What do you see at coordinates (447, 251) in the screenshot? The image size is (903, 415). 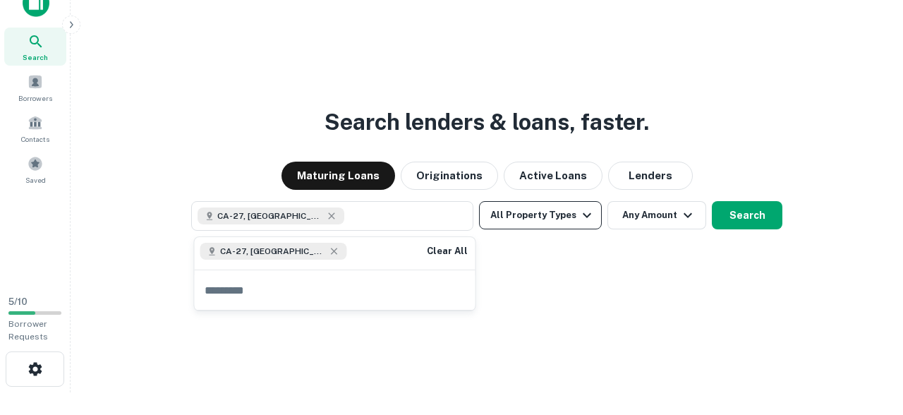 I see `button: Clear All` at bounding box center [447, 251].